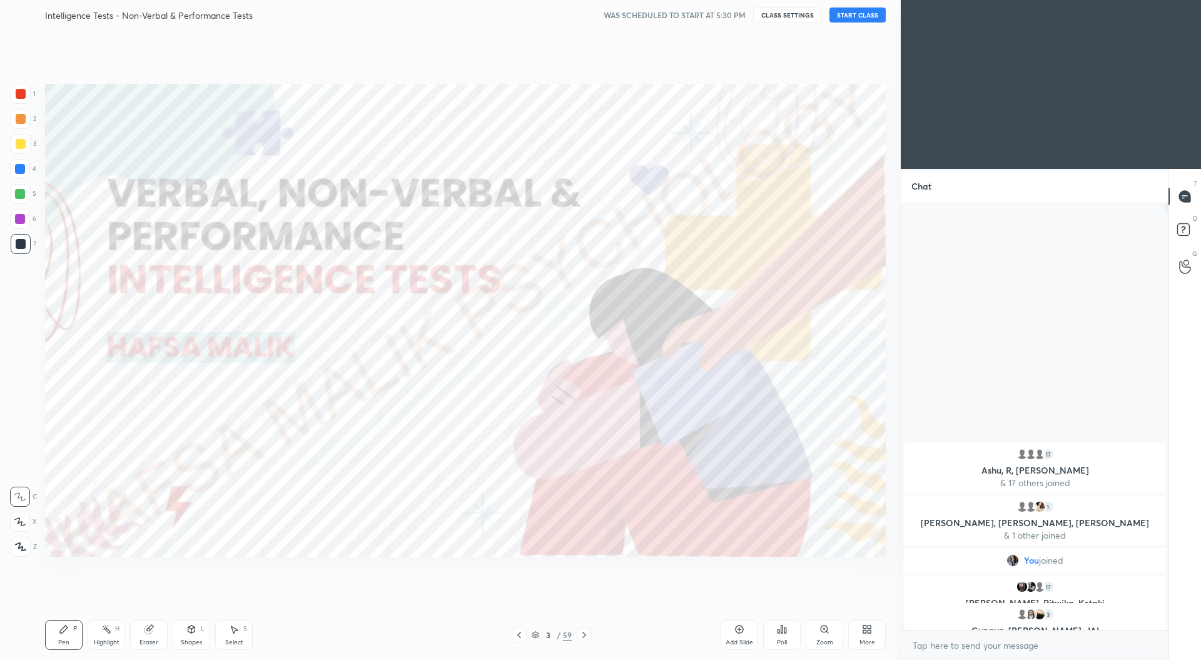 The height and width of the screenshot is (660, 1201). I want to click on div: 4, so click(23, 169).